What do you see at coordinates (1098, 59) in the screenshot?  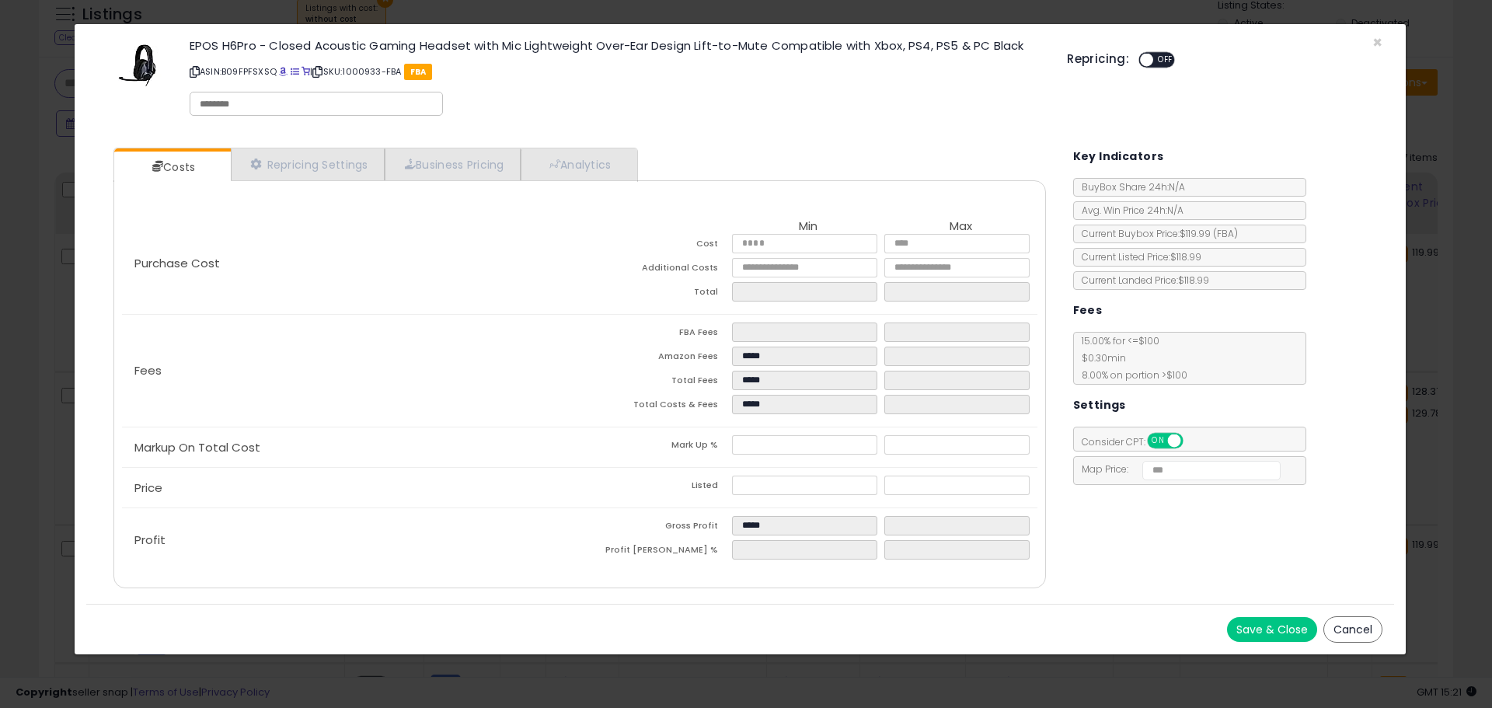 I see `h5: Repricing:` at bounding box center [1098, 59].